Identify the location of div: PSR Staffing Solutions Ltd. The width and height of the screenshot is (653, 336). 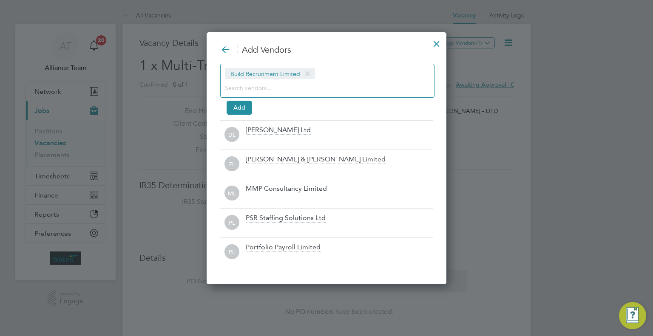
(286, 219).